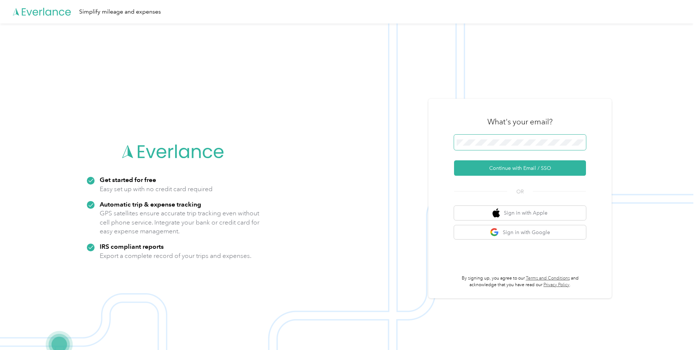 Image resolution: width=697 pixels, height=350 pixels. I want to click on span: OR, so click(520, 191).